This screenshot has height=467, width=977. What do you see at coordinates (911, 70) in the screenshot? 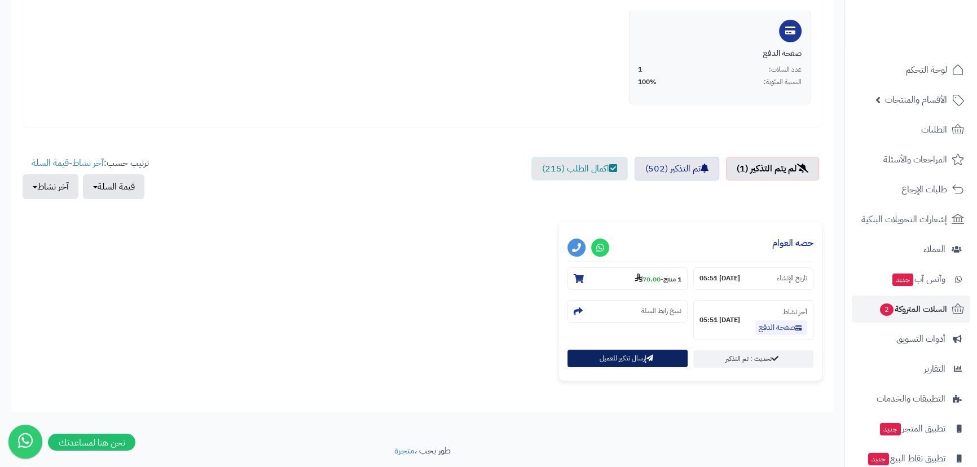
I see `a: لوحة التحكم` at bounding box center [911, 70].